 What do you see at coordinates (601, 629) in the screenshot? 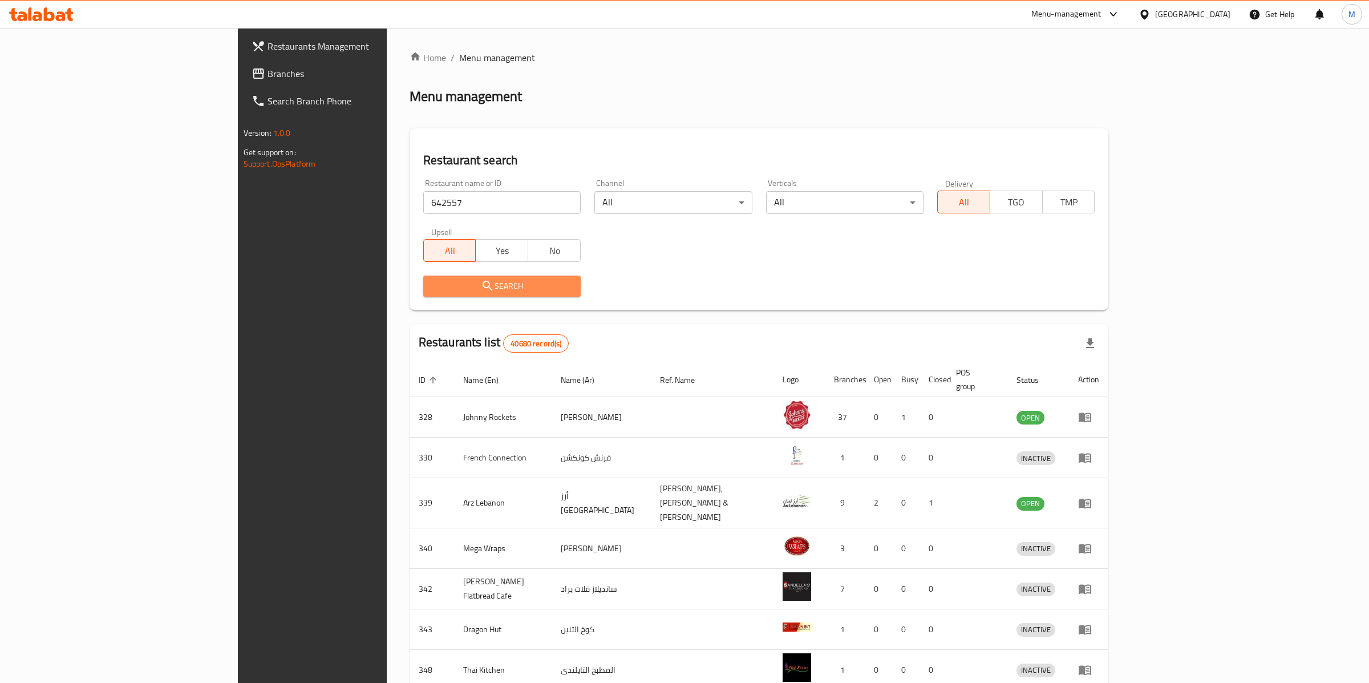
I see `td: كوخ التنين` at bounding box center [601, 629].